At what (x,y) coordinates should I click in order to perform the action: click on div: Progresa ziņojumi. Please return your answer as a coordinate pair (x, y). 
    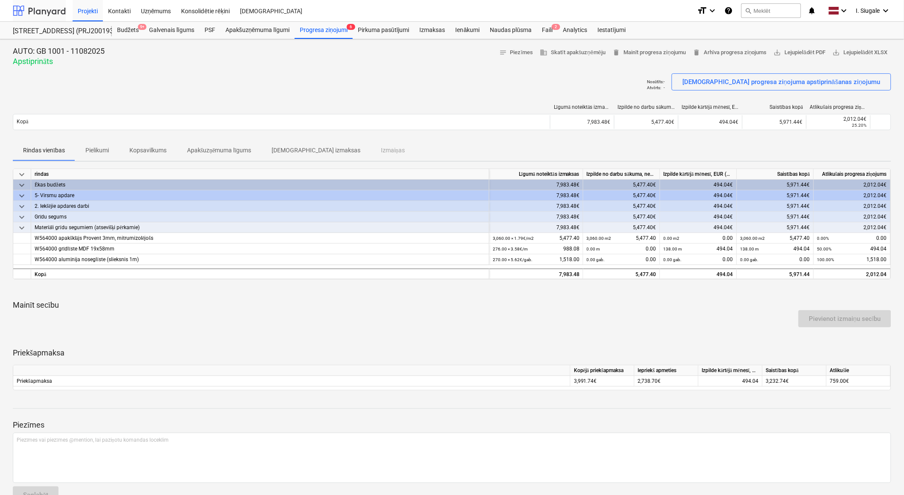
    Looking at the image, I should click on (324, 30).